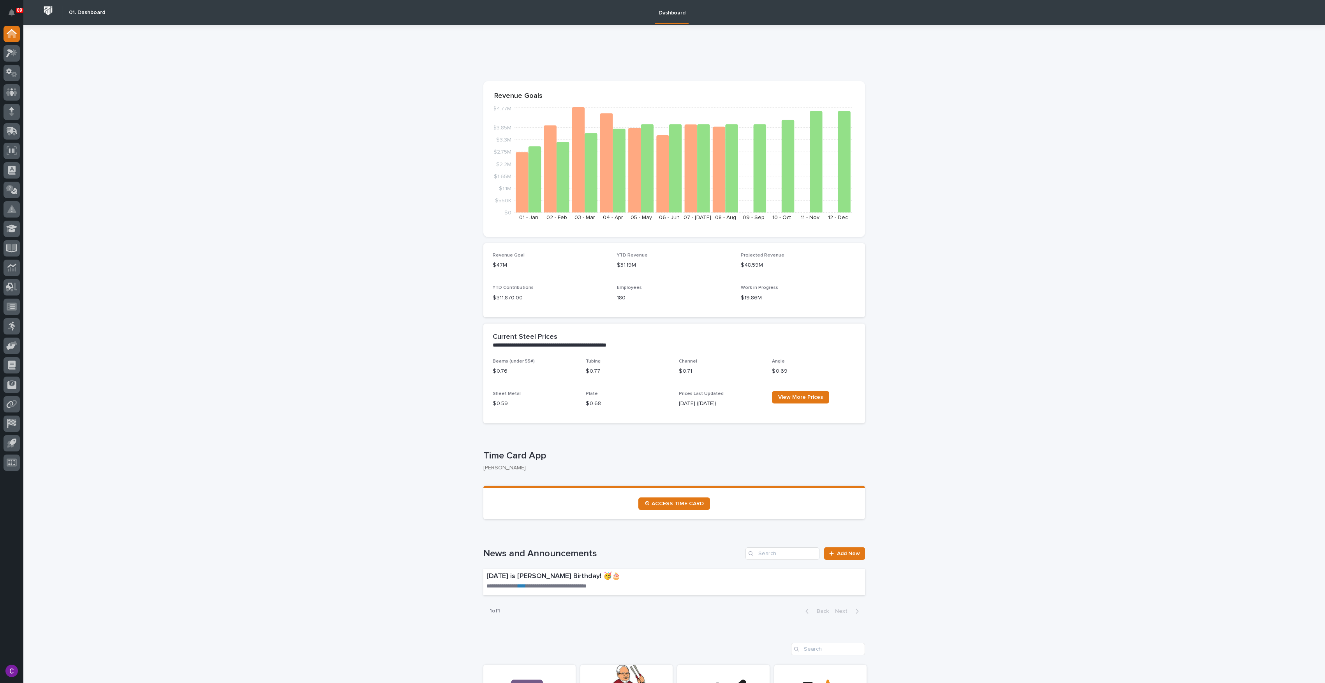 This screenshot has height=683, width=1325. What do you see at coordinates (674, 96) in the screenshot?
I see `p: Revenue Goals` at bounding box center [674, 96].